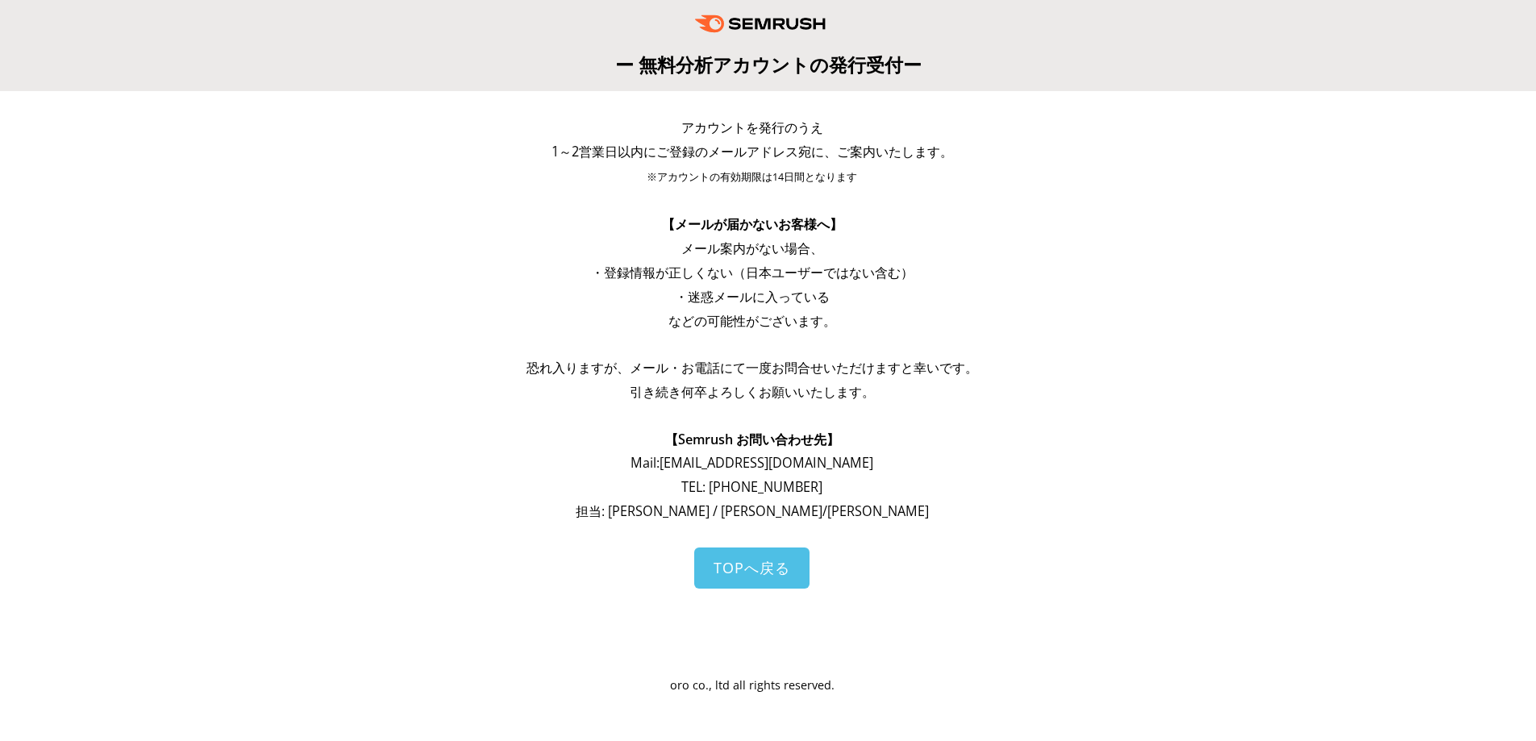 This screenshot has width=1536, height=741. I want to click on span: 1～2営業日以内にご登録のメールアドレス宛に、ご案内いたします。, so click(752, 152).